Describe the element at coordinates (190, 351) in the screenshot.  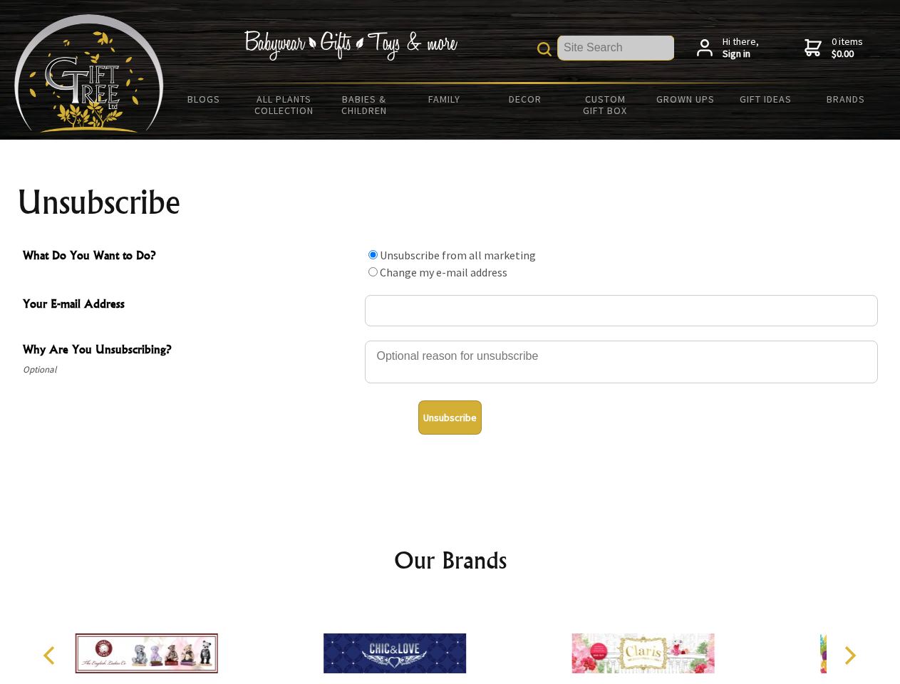
I see `span: Why Are You Unsubscribing?` at that location.